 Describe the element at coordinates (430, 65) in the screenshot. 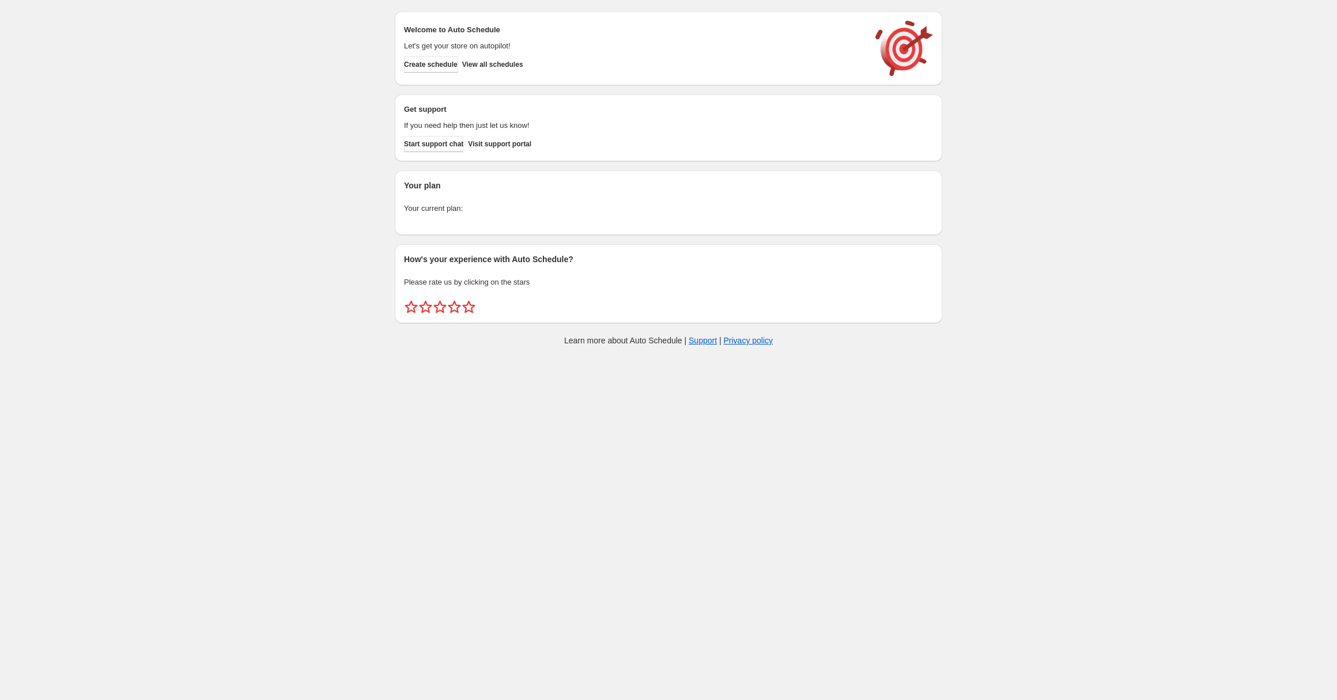

I see `span: Create schedule` at that location.